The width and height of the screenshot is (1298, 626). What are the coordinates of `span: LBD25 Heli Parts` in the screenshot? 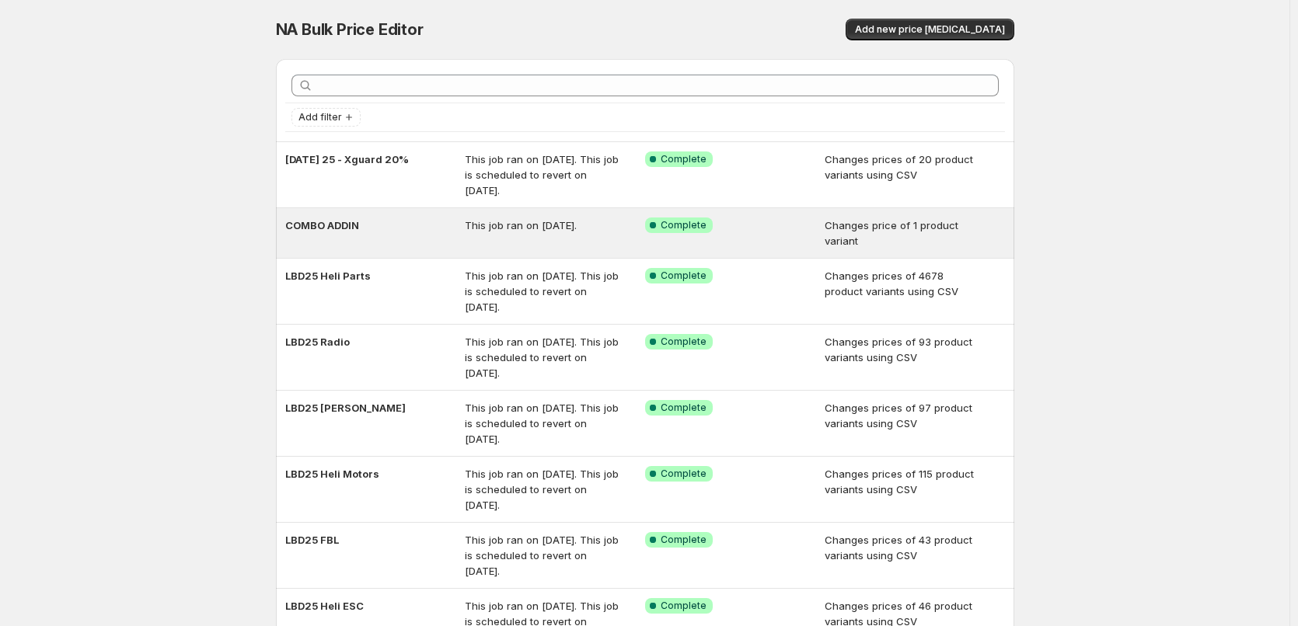 It's located at (328, 276).